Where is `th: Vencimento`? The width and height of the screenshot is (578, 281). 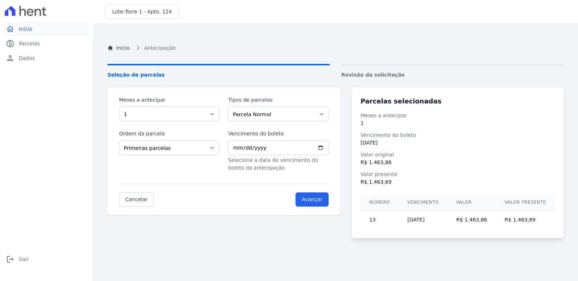 th: Vencimento is located at coordinates (423, 202).